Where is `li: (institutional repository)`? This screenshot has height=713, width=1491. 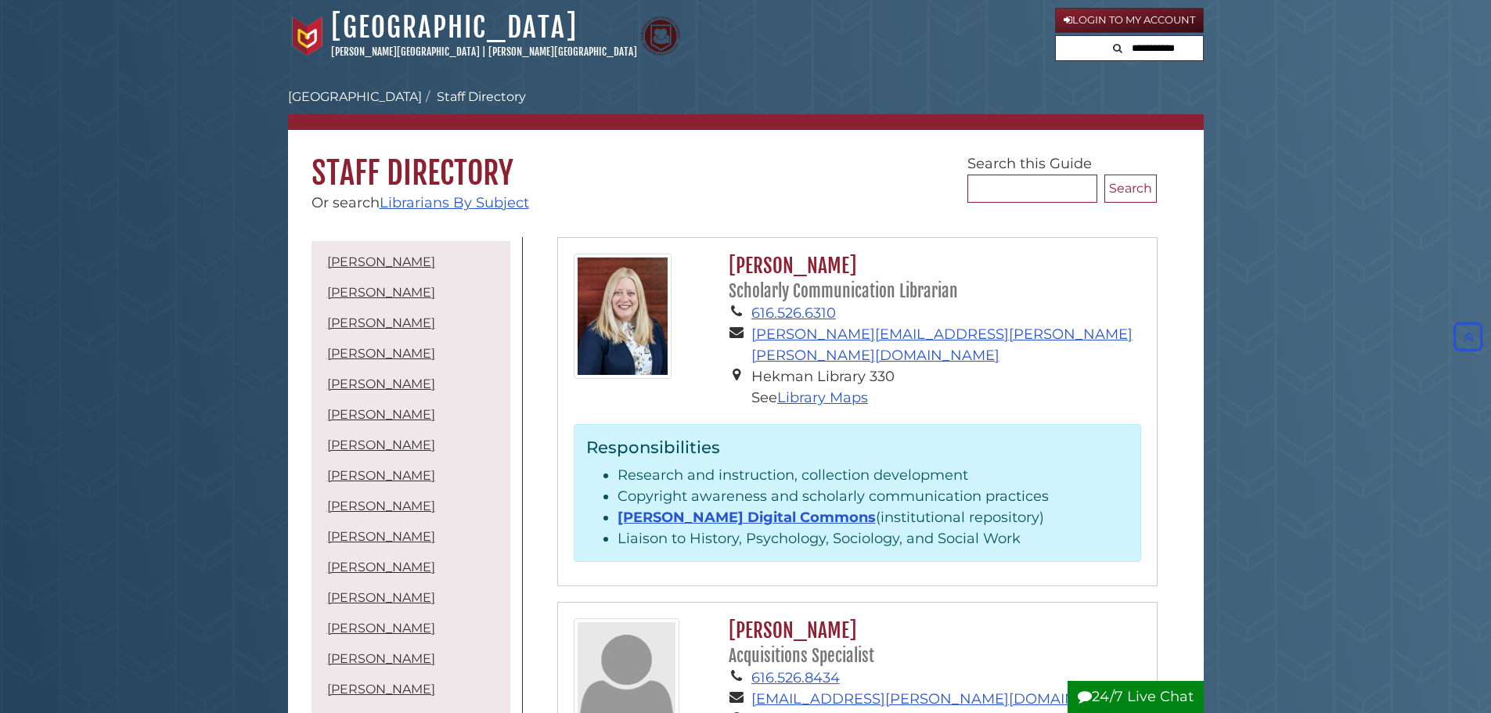 li: (institutional repository) is located at coordinates (873, 517).